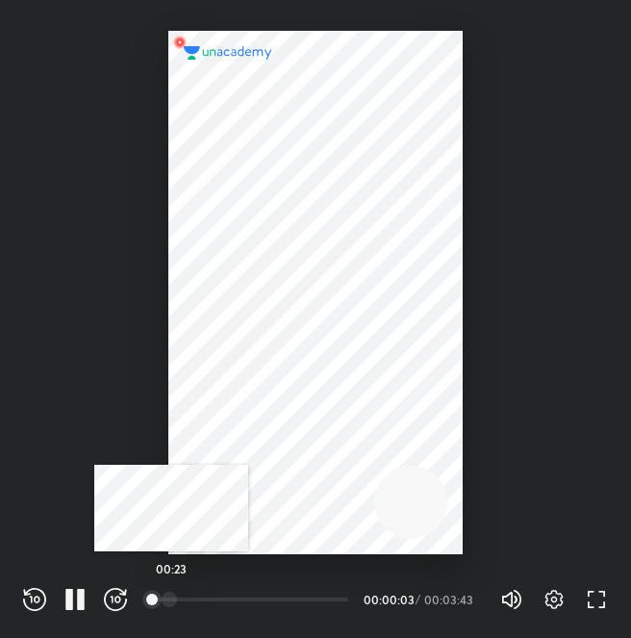  I want to click on img: wMgqJGBwKWe8AAAAABJRU5ErkJggg==, so click(180, 42).